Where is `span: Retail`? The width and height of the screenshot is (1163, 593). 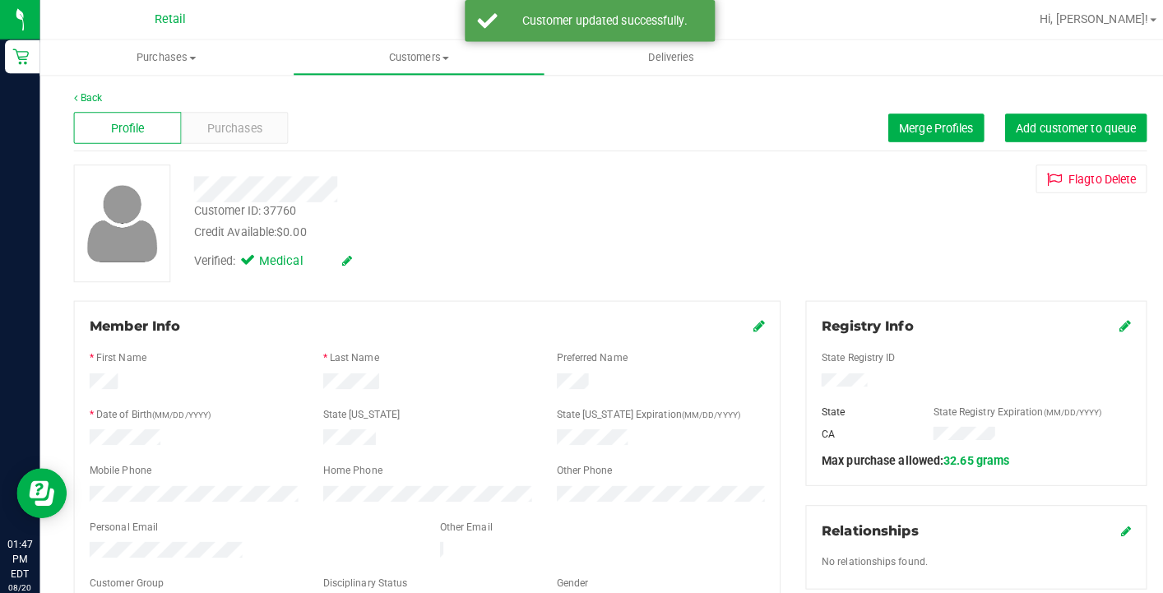 span: Retail is located at coordinates (168, 19).